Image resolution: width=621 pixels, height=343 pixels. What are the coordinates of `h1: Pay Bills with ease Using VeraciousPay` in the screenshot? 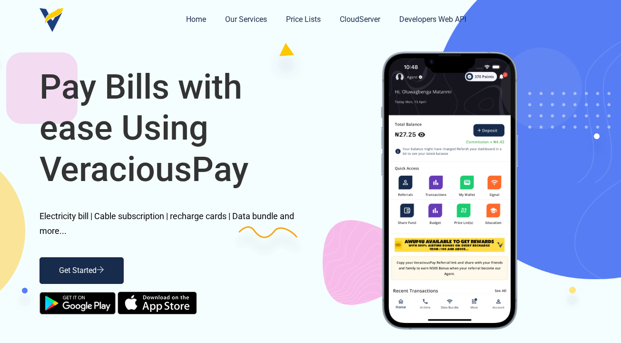 It's located at (171, 128).